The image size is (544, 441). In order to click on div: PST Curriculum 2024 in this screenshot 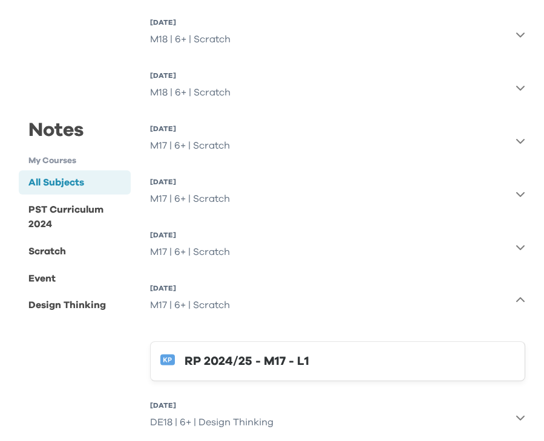, I will do `click(77, 217)`.